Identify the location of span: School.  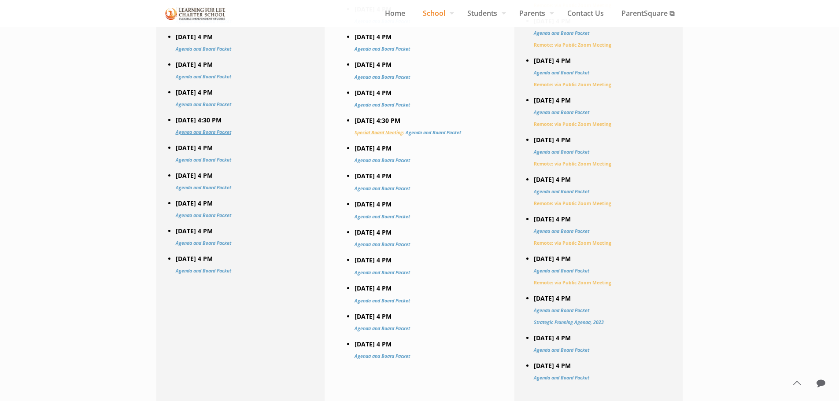
(436, 13).